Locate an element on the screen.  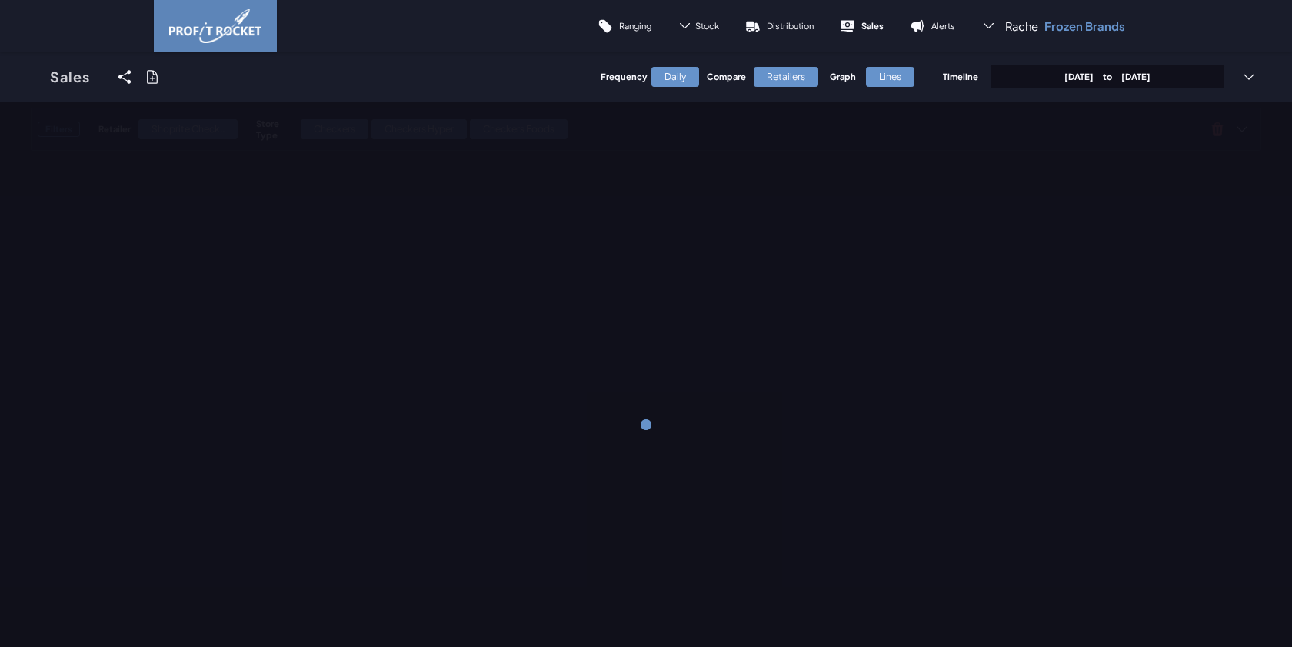
p: Distribution is located at coordinates (790, 25).